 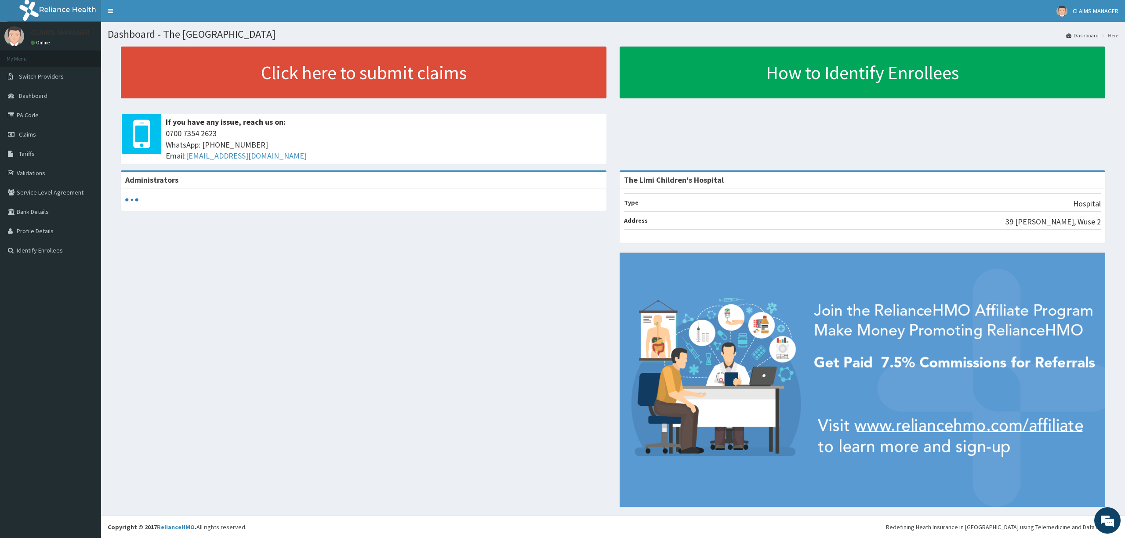 What do you see at coordinates (27, 134) in the screenshot?
I see `span: Claims` at bounding box center [27, 134].